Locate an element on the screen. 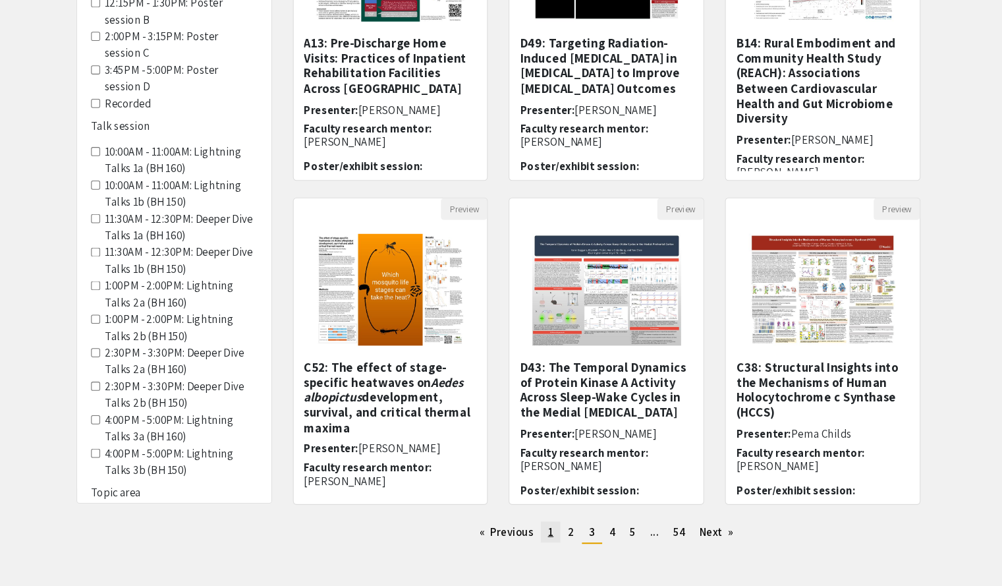 The image size is (1002, 586). div: Open Presentation <p>C52: The effect of stage-specific heatwaves on <em>Aedes albopictus </em>dev... is located at coordinates (399, 331).